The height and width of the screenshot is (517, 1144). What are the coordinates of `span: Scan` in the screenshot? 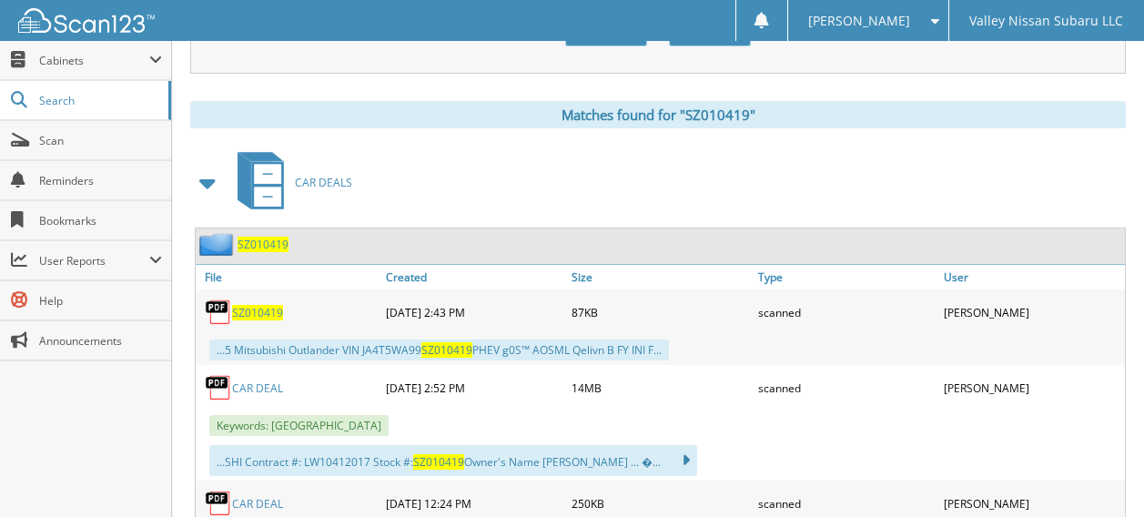 It's located at (100, 140).